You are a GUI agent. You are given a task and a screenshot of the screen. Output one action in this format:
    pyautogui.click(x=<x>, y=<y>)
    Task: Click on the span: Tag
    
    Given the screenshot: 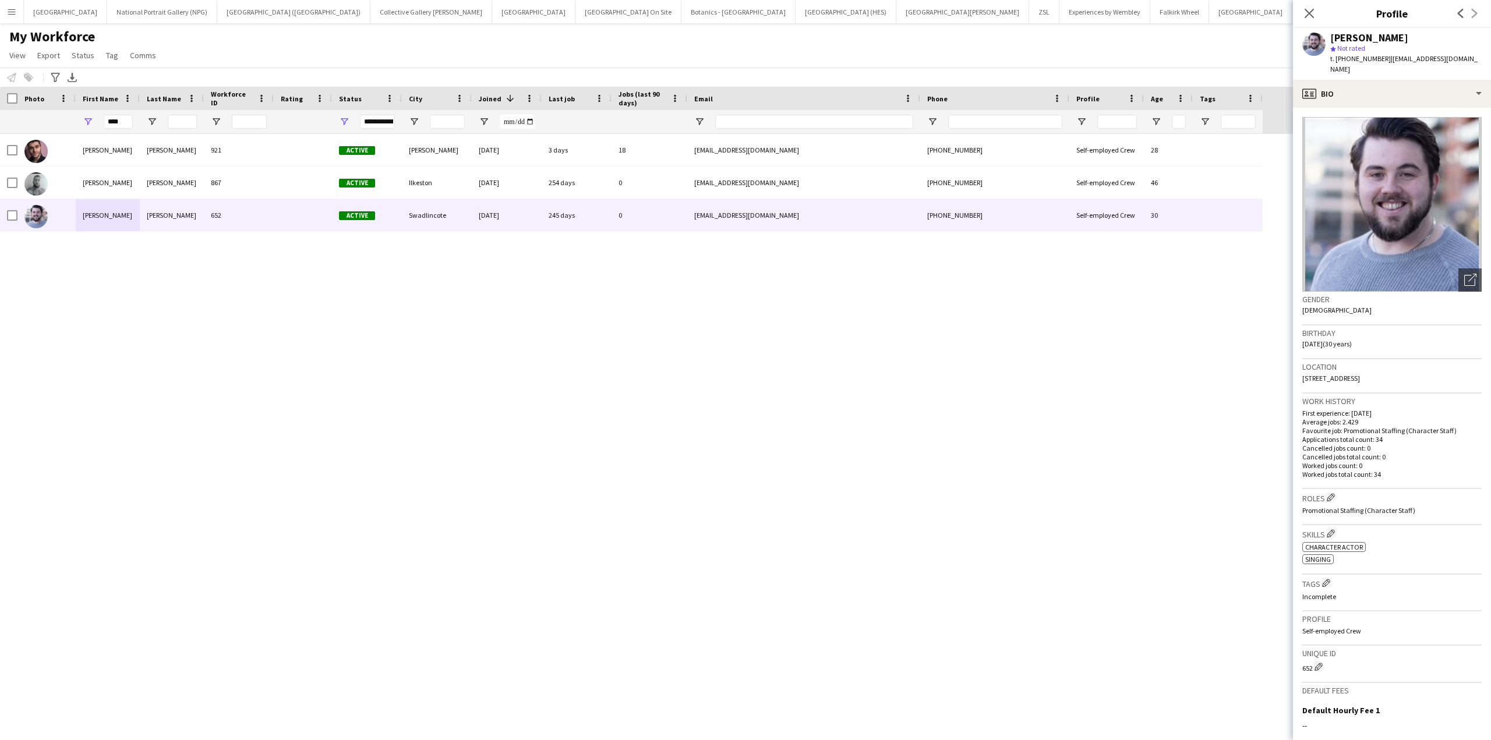 What is the action you would take?
    pyautogui.click(x=112, y=55)
    